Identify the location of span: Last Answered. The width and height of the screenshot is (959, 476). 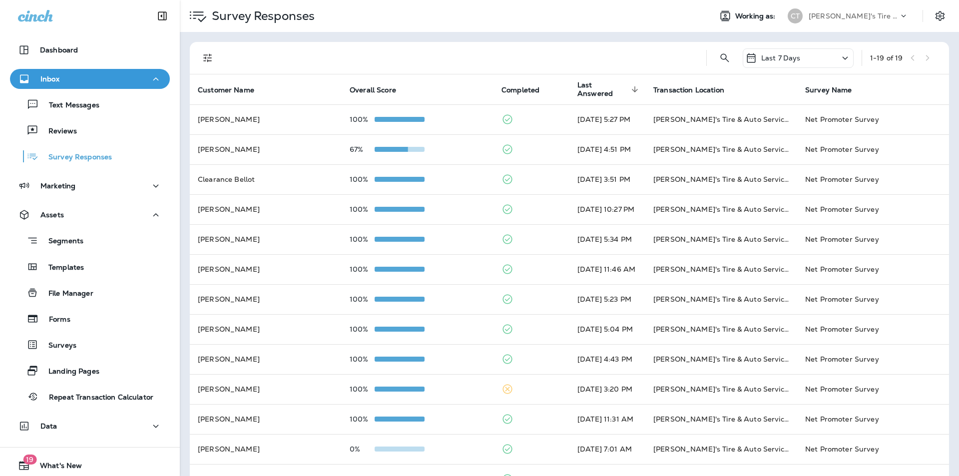
(609, 89).